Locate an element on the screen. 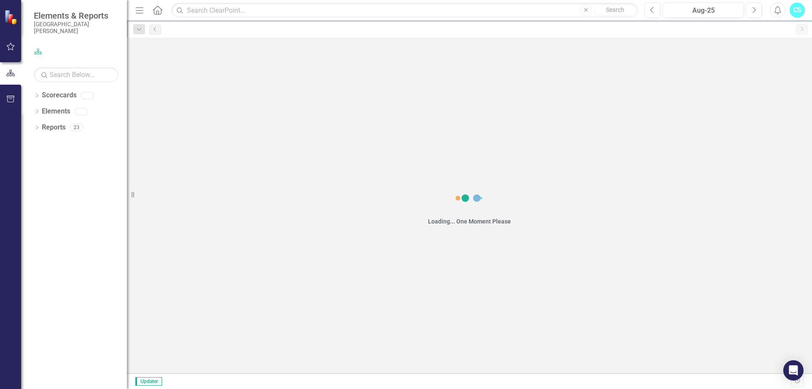  div: 23 is located at coordinates (77, 127).